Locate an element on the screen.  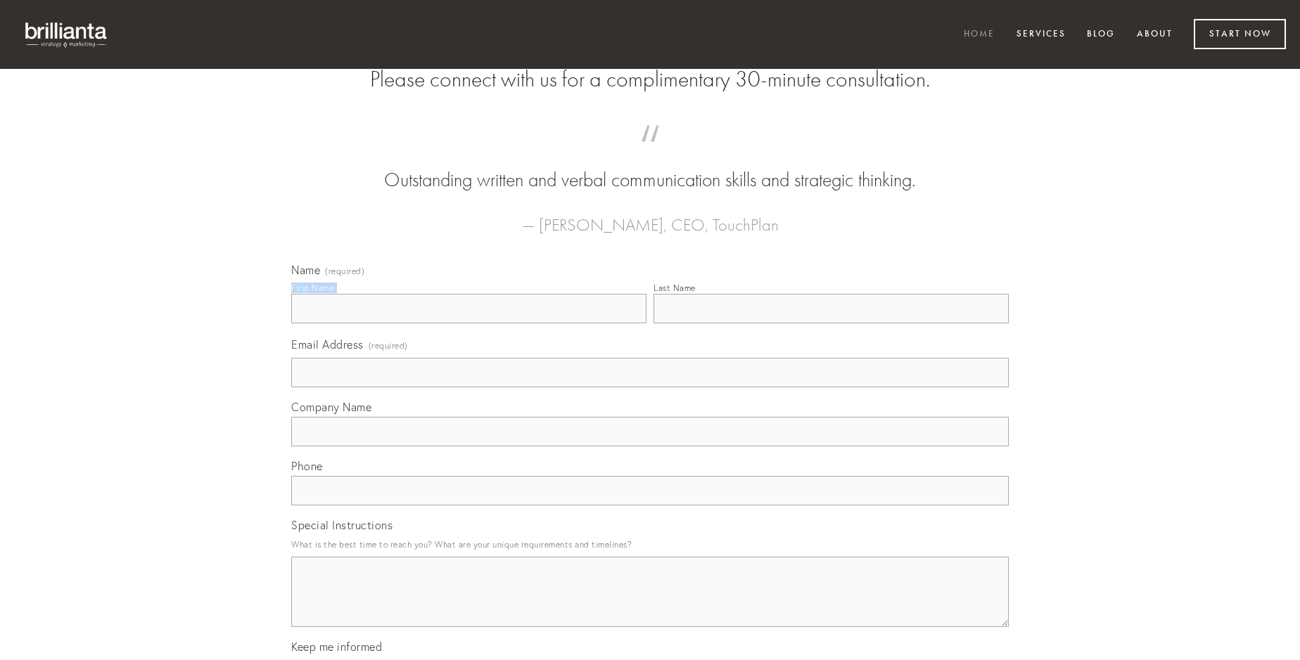
span: Name is located at coordinates (305, 270).